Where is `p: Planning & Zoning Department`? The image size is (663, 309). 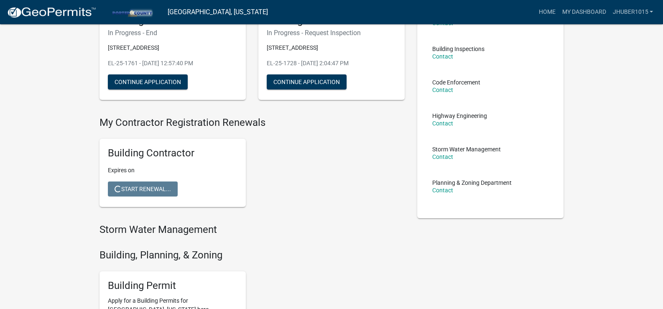
p: Planning & Zoning Department is located at coordinates (472, 183).